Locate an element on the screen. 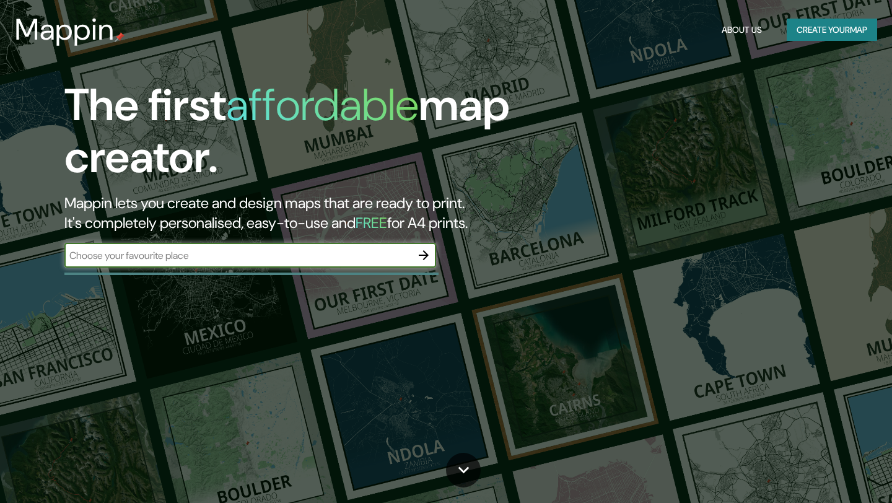 The height and width of the screenshot is (503, 892). button: Create yourmap is located at coordinates (831, 30).